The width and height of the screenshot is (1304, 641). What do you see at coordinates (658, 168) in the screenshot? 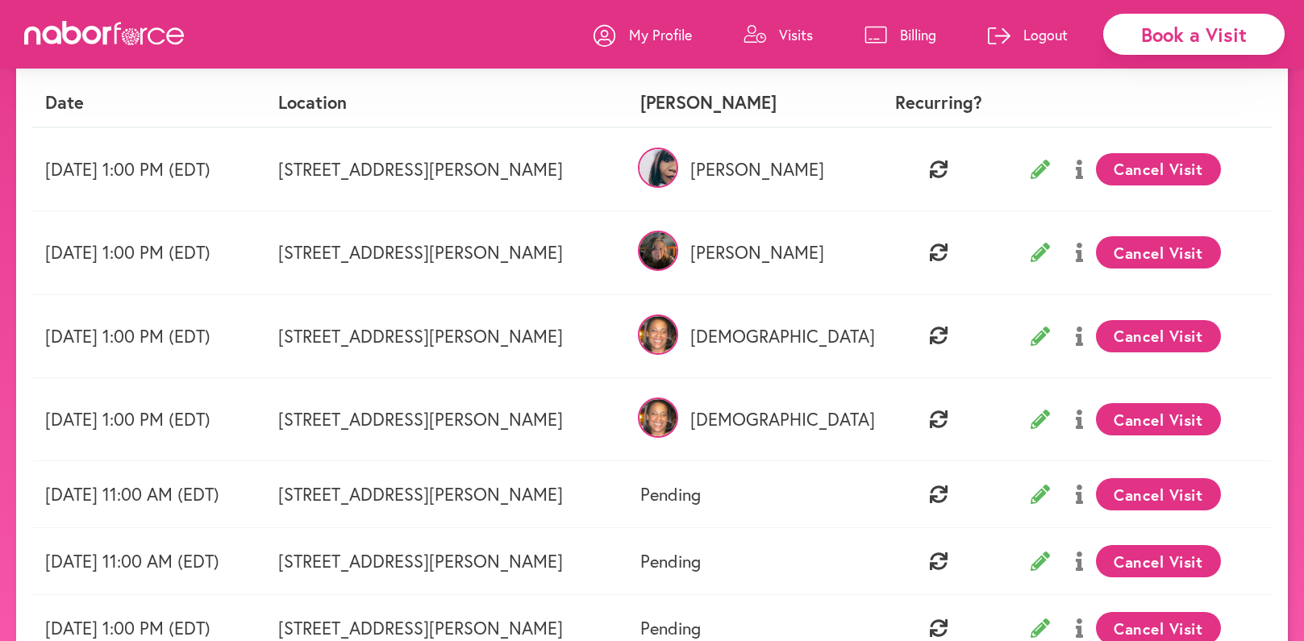
I see `img: 53UJdjowTqex13pVMlfI` at bounding box center [658, 168].